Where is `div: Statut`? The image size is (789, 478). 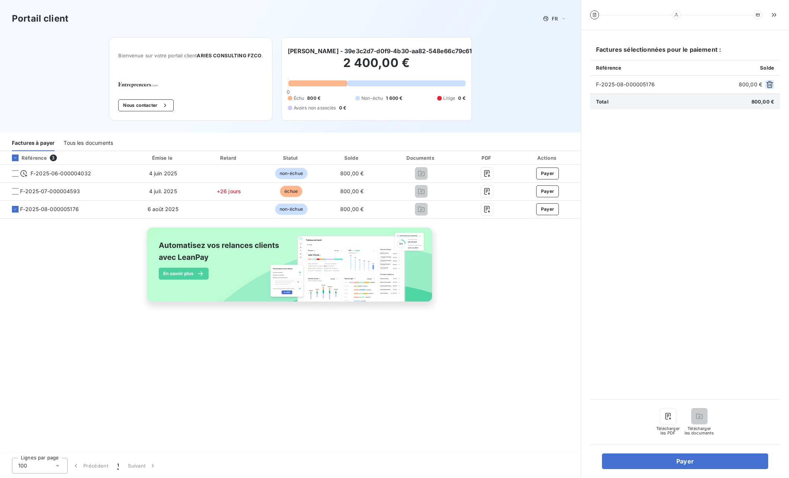 div: Statut is located at coordinates (291, 158).